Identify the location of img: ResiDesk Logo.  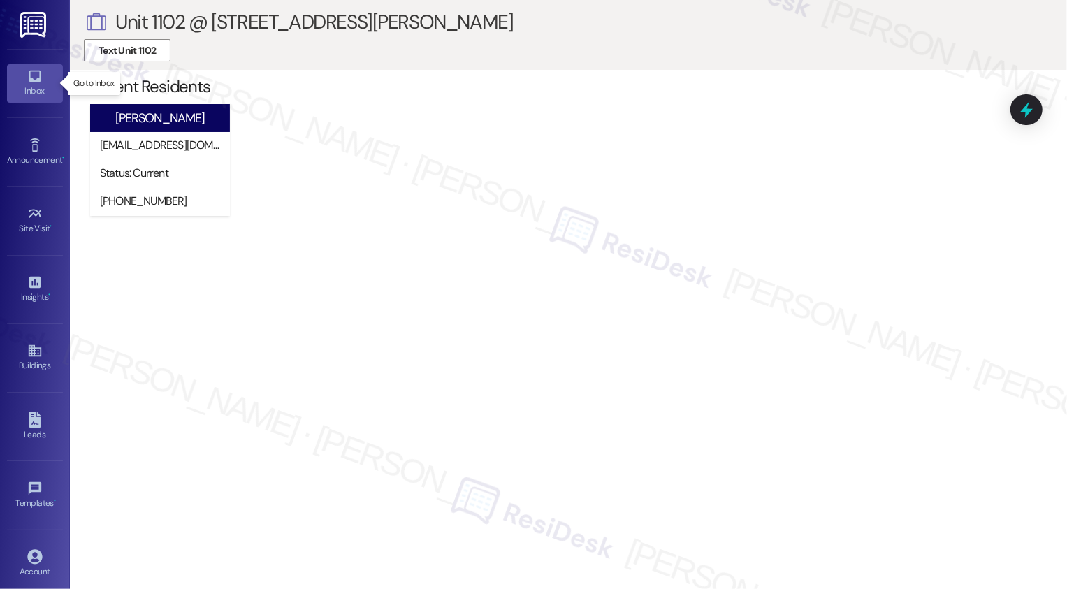
(34, 24).